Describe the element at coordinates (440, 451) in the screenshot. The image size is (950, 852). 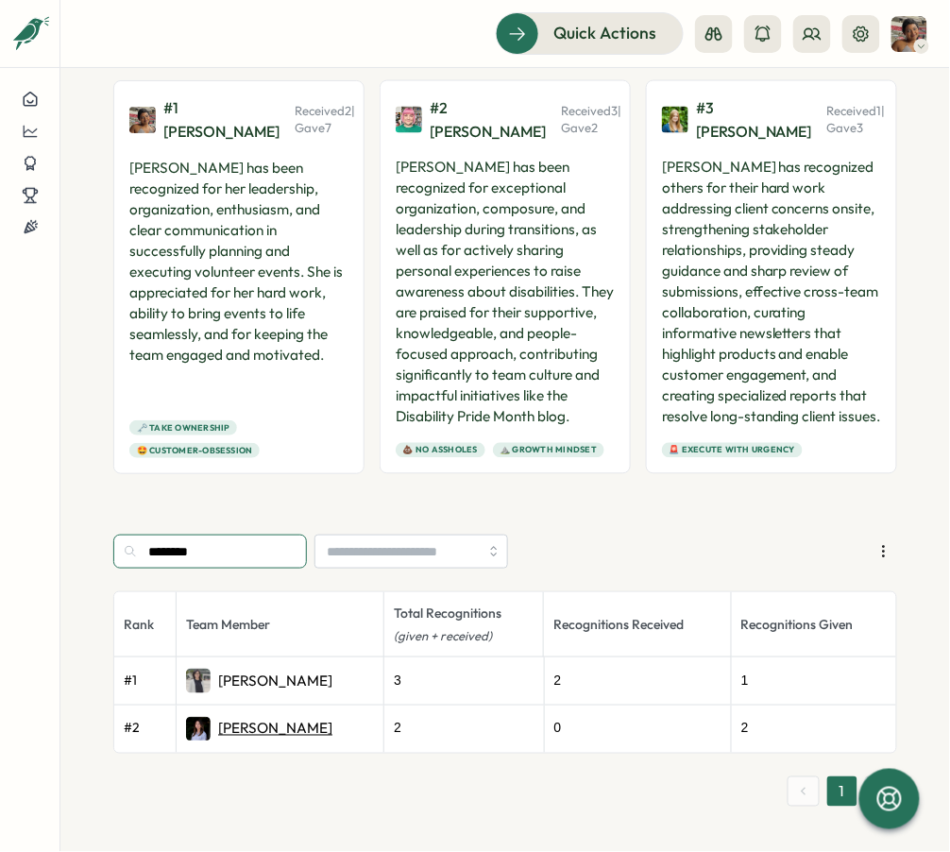
I see `span: 💩 No Assholes` at that location.